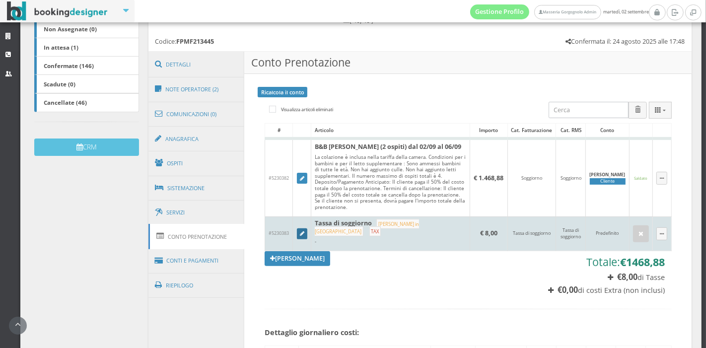 The width and height of the screenshot is (706, 348). I want to click on a: Note Operatore (2), so click(196, 89).